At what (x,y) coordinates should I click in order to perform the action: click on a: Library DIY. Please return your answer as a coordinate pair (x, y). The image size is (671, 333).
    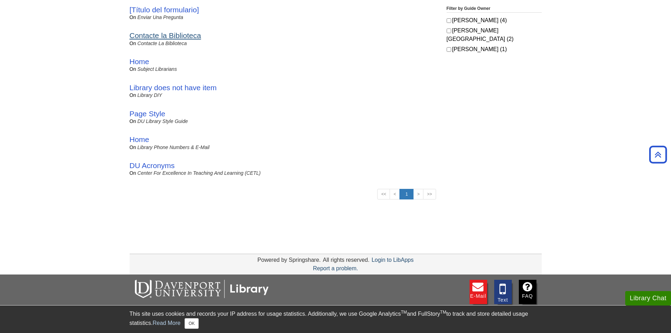
    Looking at the image, I should click on (150, 95).